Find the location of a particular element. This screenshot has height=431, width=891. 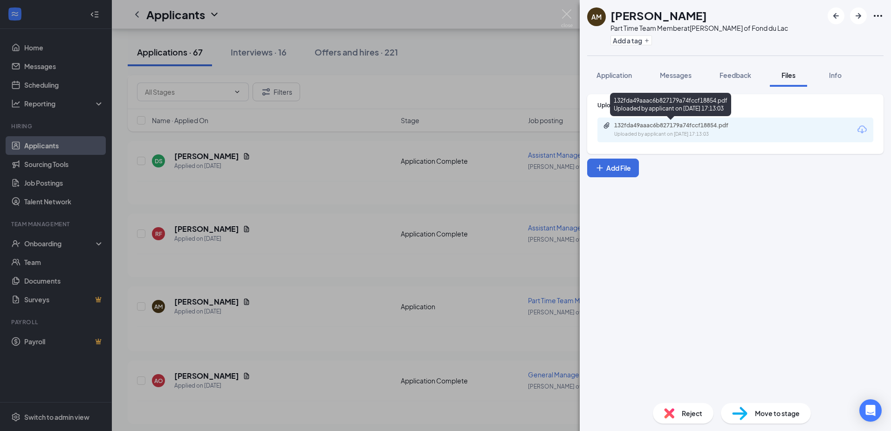

span: Application is located at coordinates (614, 75).